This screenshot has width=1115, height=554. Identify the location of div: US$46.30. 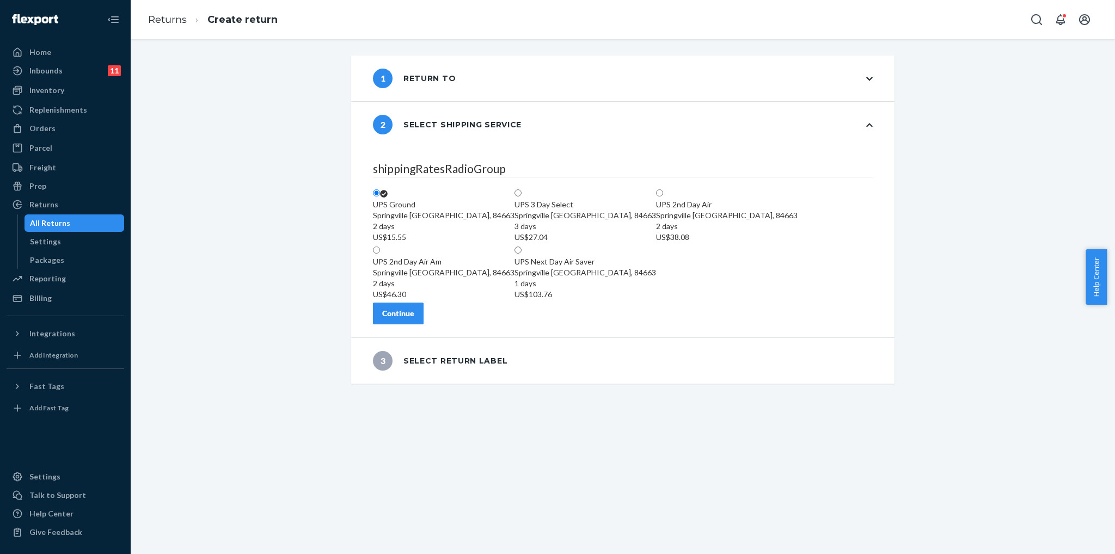
(444, 295).